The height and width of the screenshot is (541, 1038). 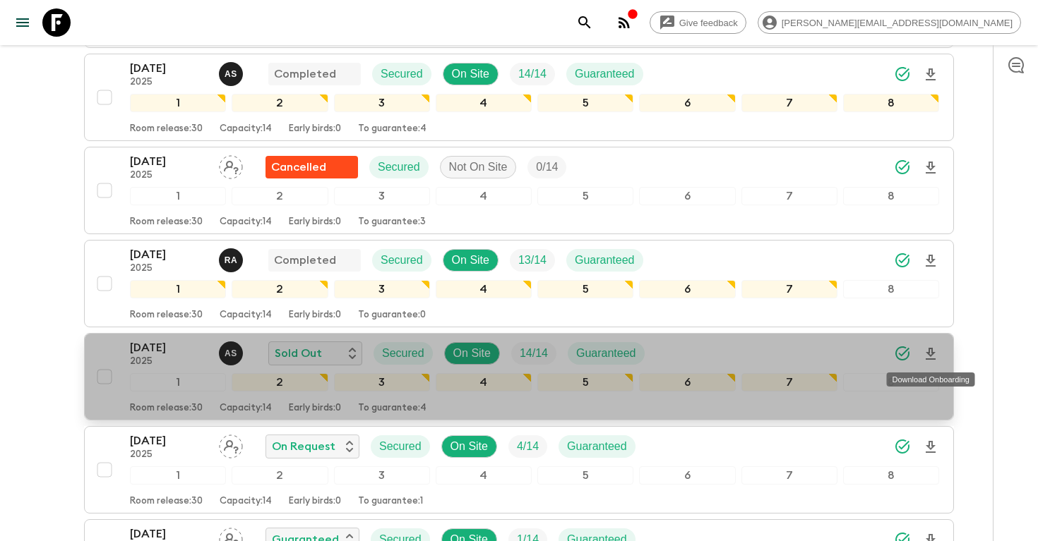 I want to click on p: To guarantee: 0, so click(x=392, y=316).